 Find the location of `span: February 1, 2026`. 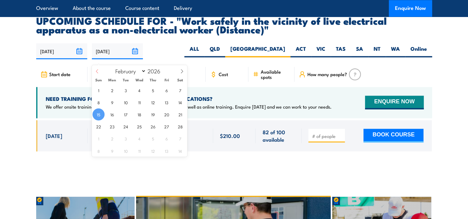

span: February 1, 2026 is located at coordinates (98, 90).